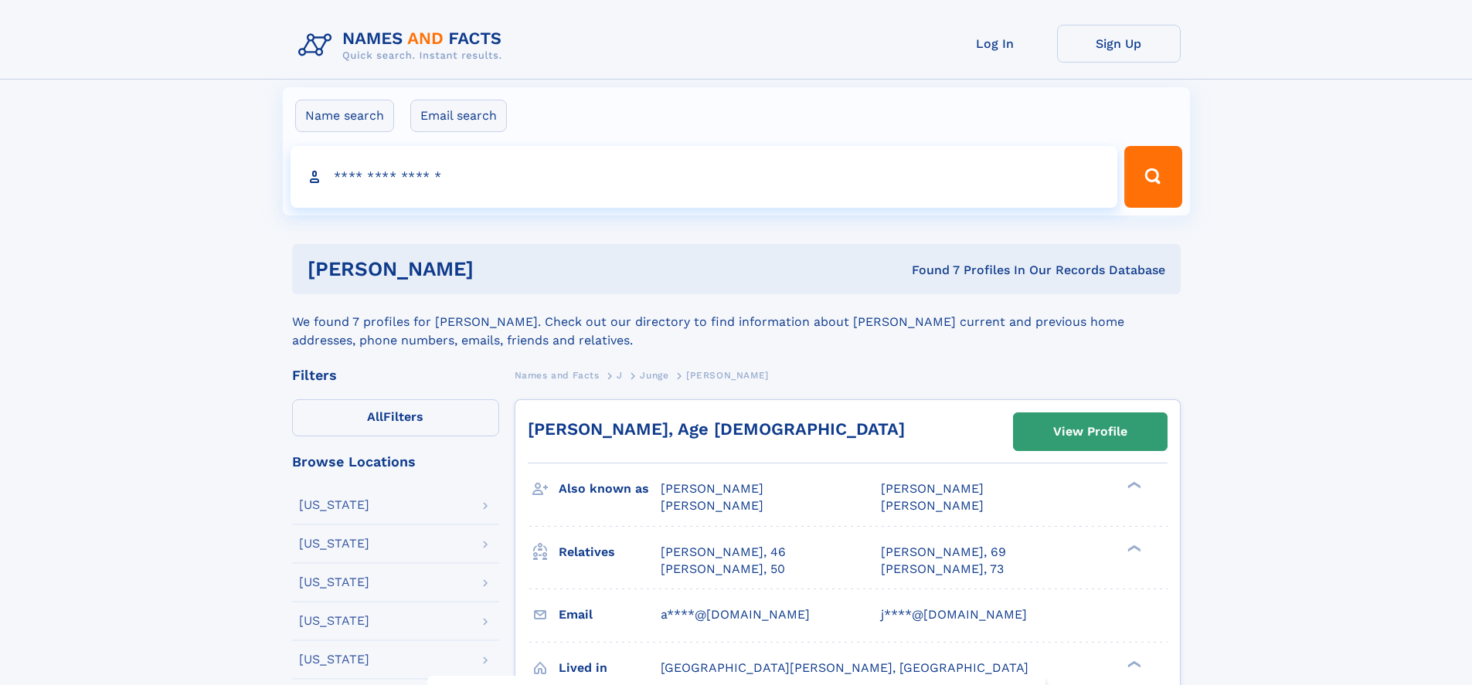 The width and height of the screenshot is (1472, 685). What do you see at coordinates (929, 270) in the screenshot?
I see `div: Found 7 Profiles In Our Records Database` at bounding box center [929, 270].